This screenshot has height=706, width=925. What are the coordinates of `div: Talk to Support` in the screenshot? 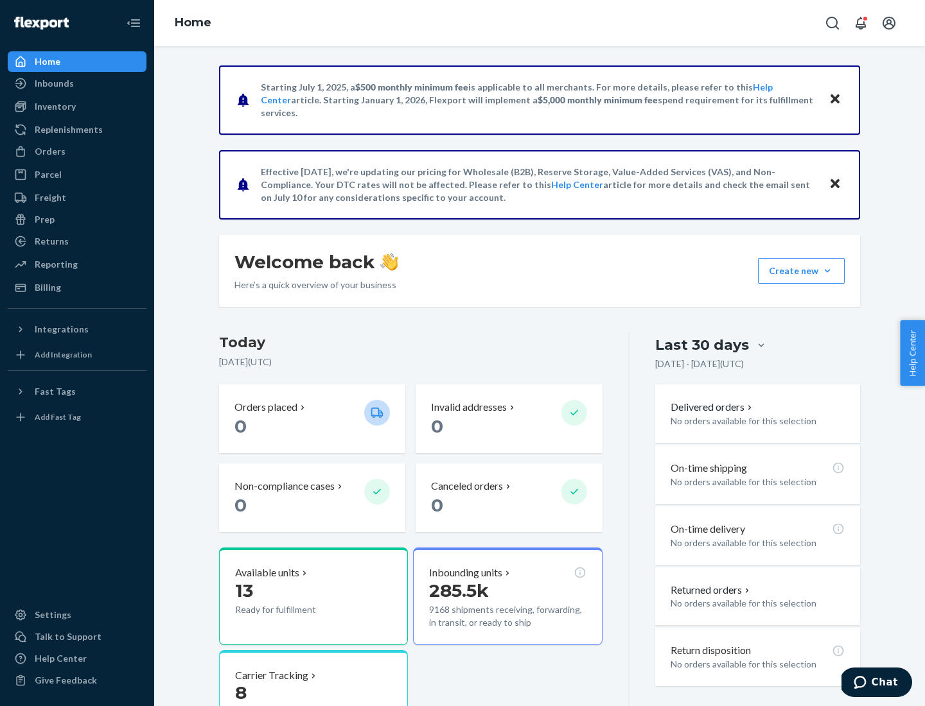 It's located at (68, 637).